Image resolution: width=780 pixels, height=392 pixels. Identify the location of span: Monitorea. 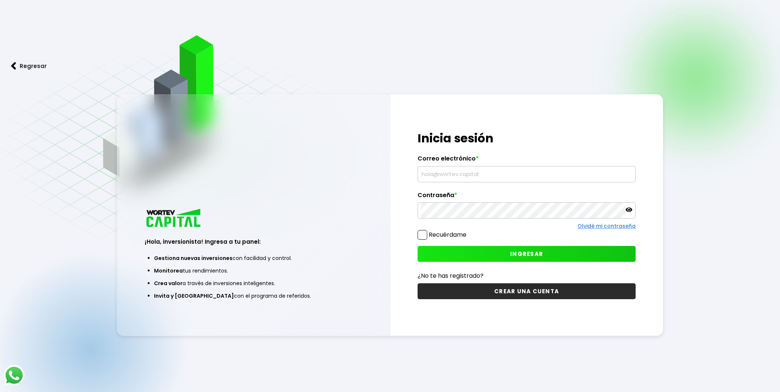
(168, 271).